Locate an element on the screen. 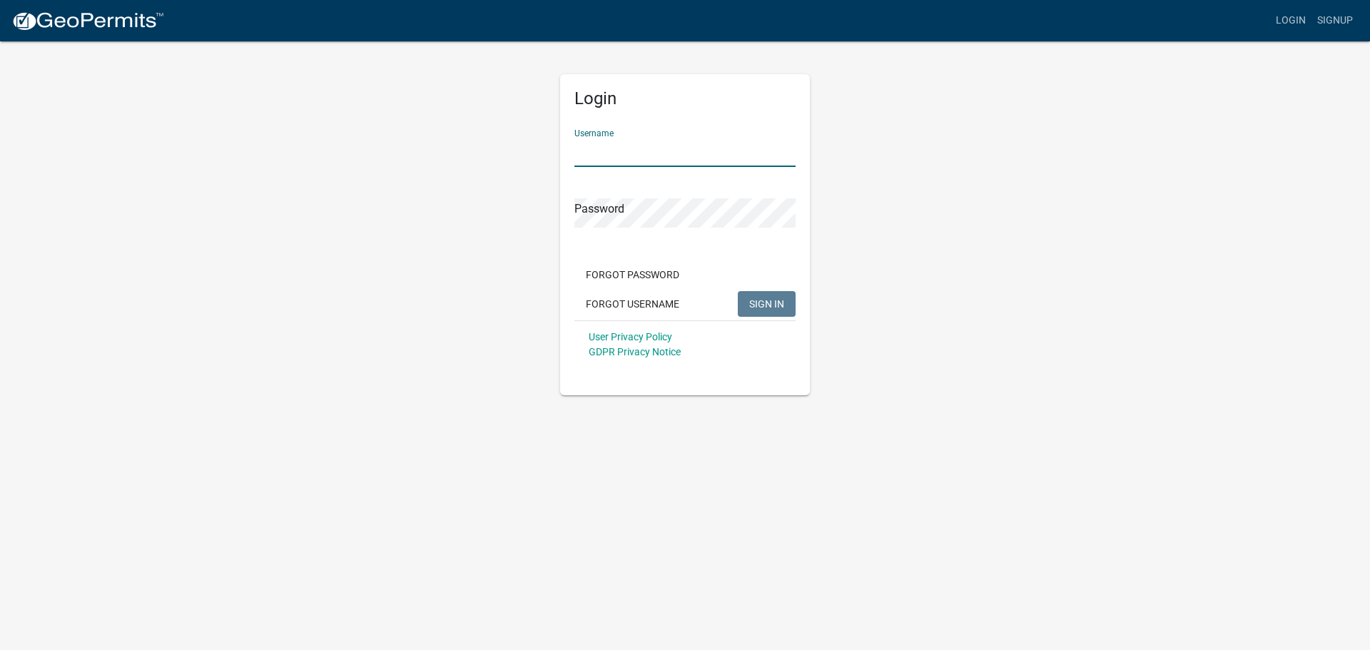 The width and height of the screenshot is (1370, 650). a: Signup is located at coordinates (1335, 21).